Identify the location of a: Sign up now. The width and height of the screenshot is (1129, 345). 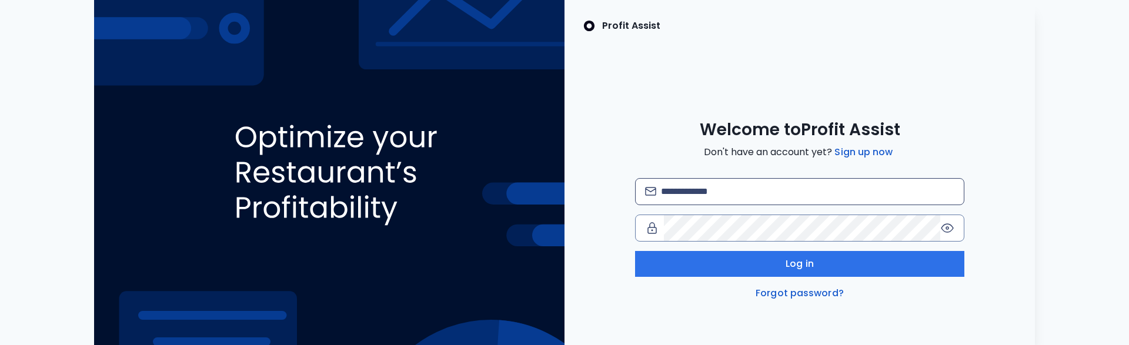
(863, 152).